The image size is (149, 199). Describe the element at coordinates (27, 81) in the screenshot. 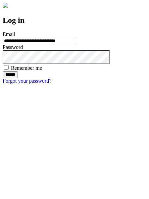

I see `a: Forgot your password?` at that location.